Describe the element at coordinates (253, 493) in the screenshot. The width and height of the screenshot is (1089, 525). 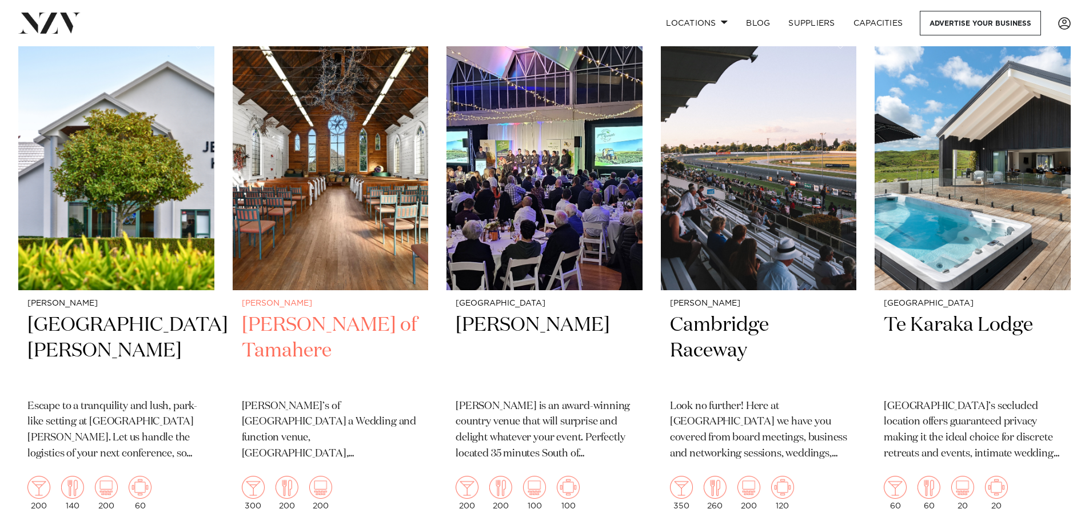
I see `div: 300` at that location.